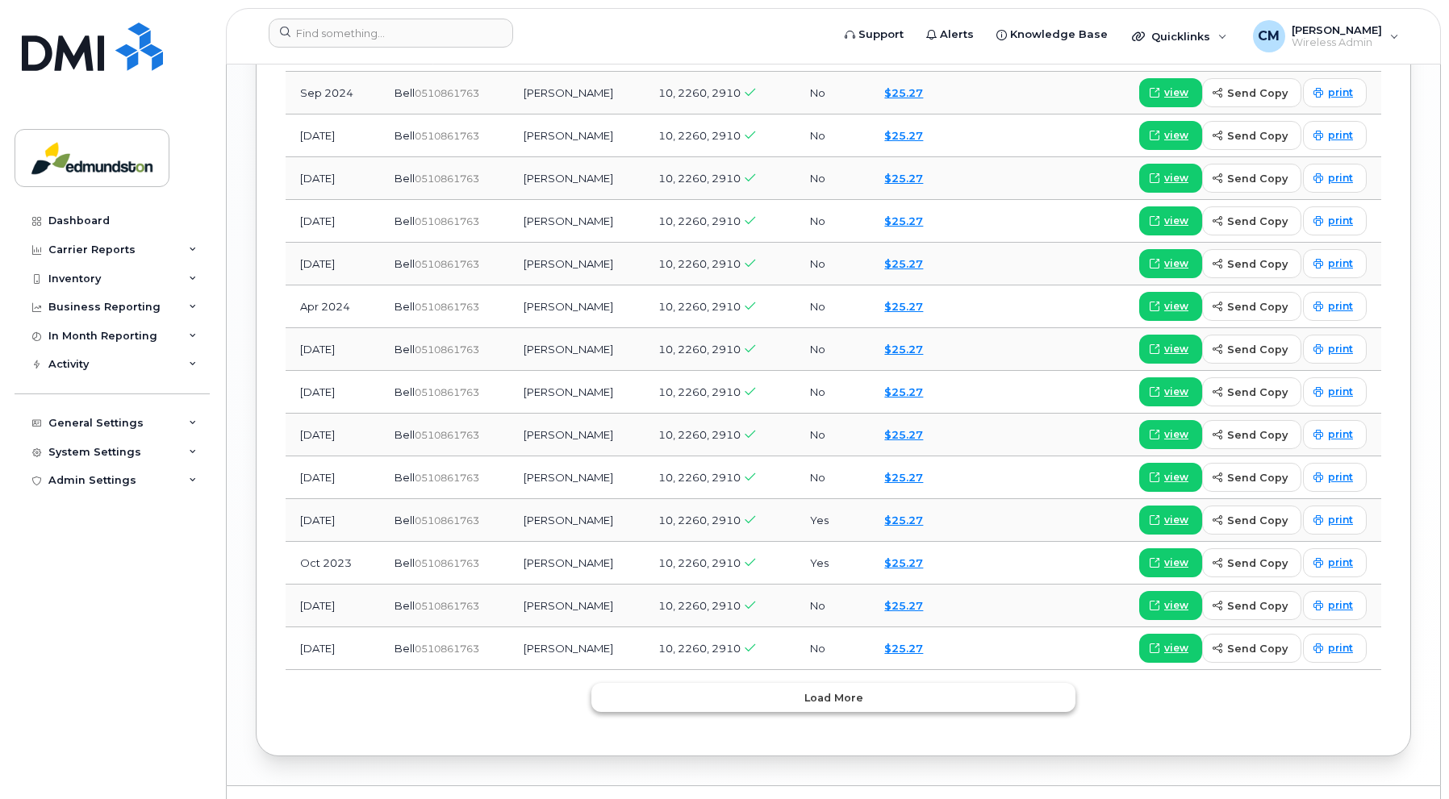  I want to click on td: Apr 2024, so click(332, 307).